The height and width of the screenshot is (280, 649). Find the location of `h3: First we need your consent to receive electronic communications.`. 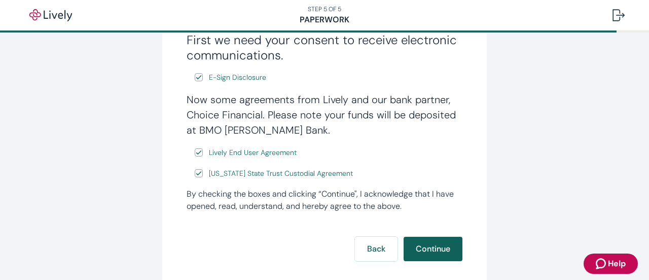

h3: First we need your consent to receive electronic communications. is located at coordinates (325, 48).